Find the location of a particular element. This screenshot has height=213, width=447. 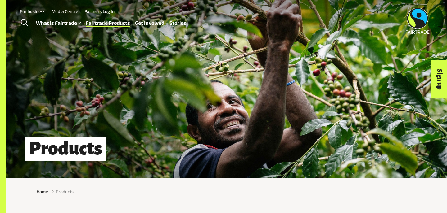

span: Products is located at coordinates (65, 192).